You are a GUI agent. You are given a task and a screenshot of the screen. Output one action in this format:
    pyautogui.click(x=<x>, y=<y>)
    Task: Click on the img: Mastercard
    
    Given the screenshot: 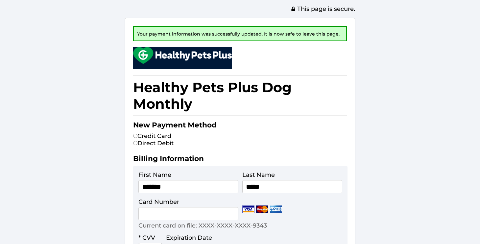 What is the action you would take?
    pyautogui.click(x=262, y=209)
    